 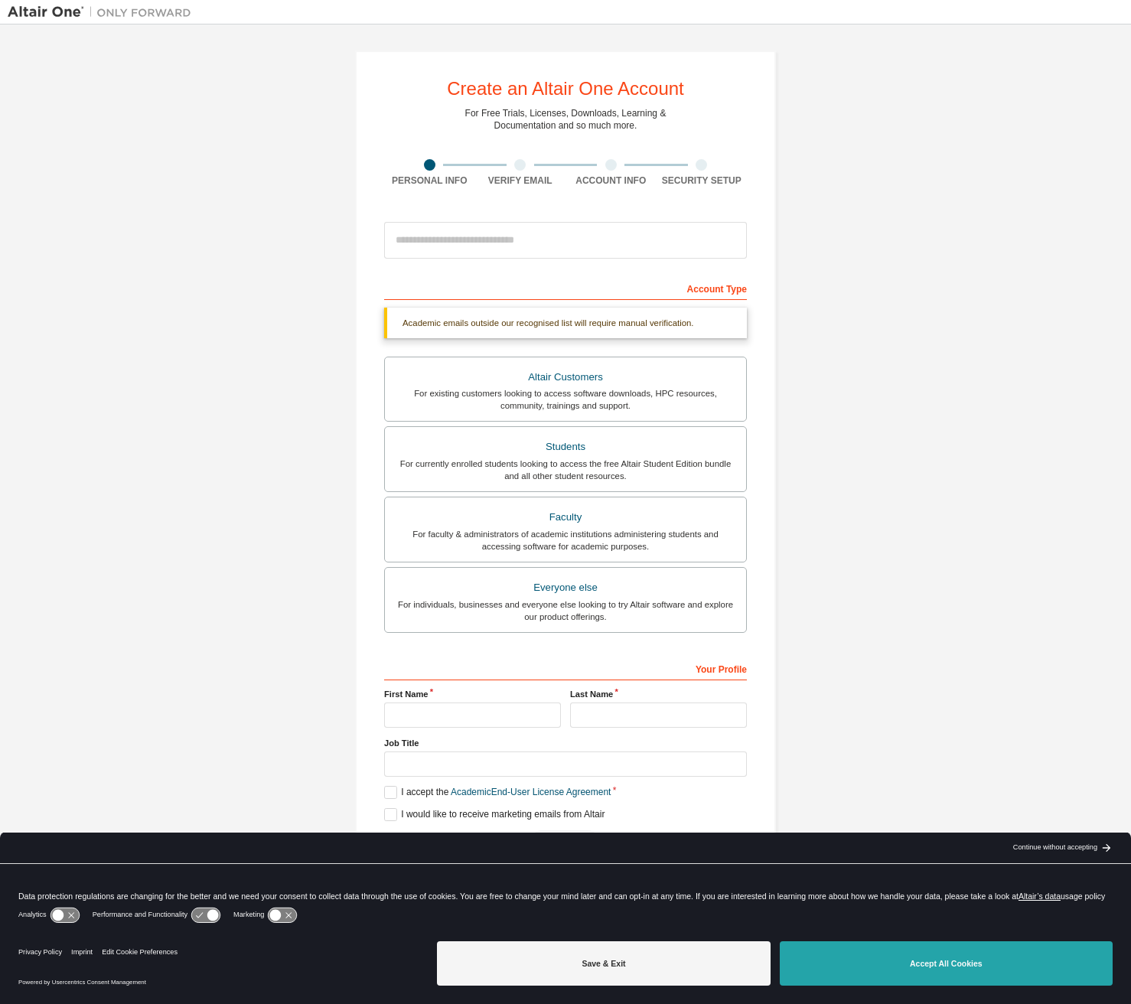 What do you see at coordinates (566, 288) in the screenshot?
I see `div: Account Type` at bounding box center [566, 288].